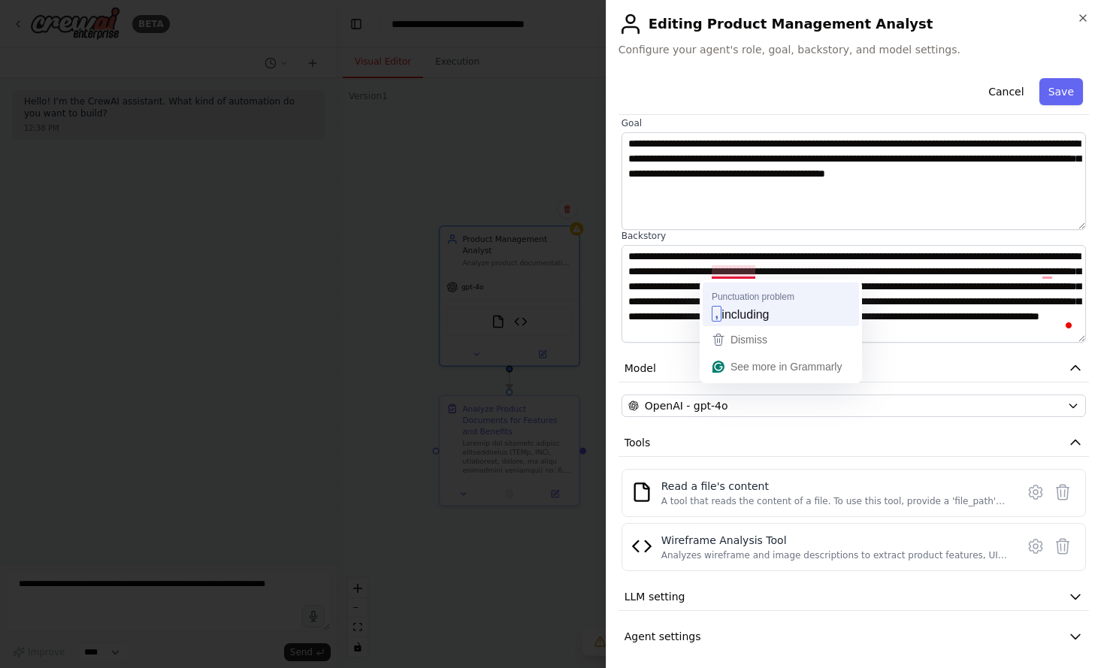 This screenshot has height=668, width=1101. Describe the element at coordinates (1062, 92) in the screenshot. I see `button: Save` at that location.